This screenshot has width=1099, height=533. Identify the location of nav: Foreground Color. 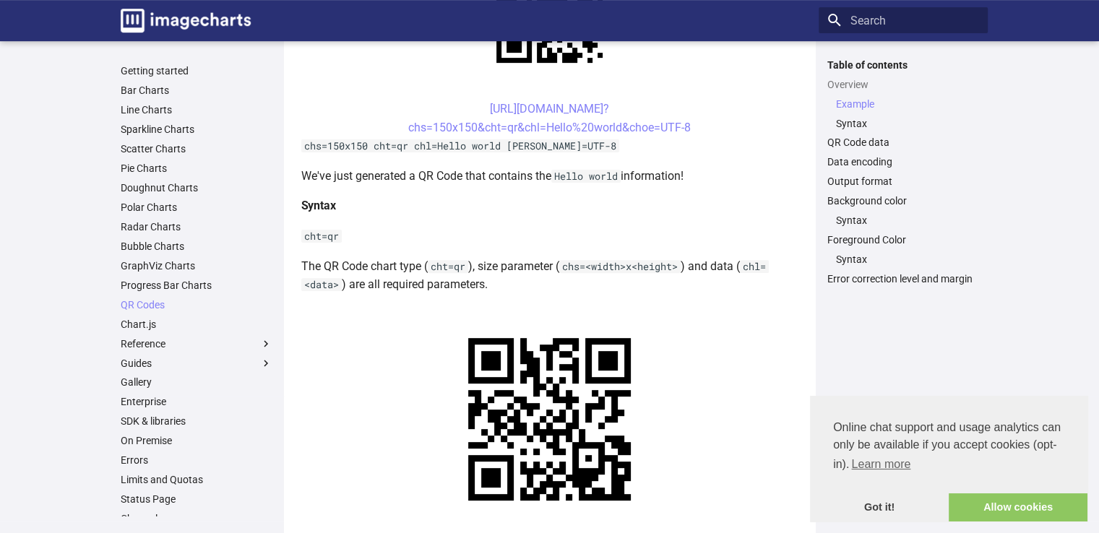
(903, 259).